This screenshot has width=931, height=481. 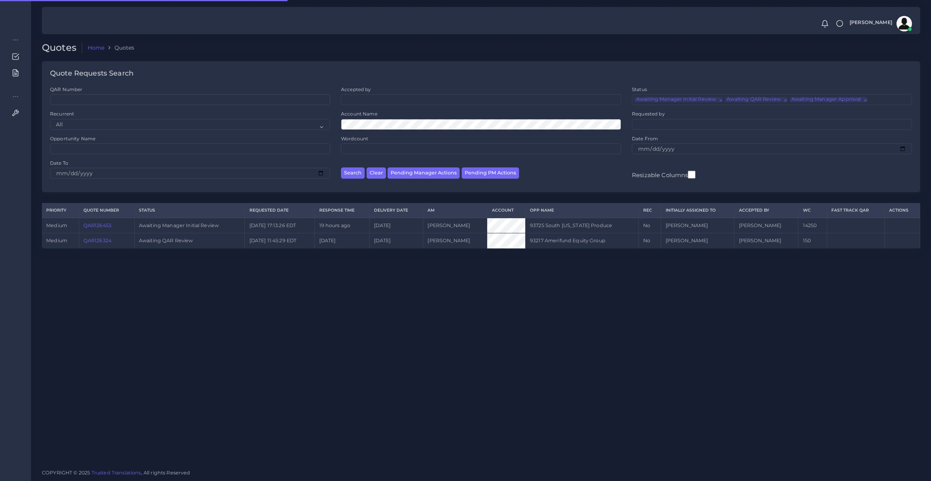 I want to click on th: WC, so click(x=812, y=211).